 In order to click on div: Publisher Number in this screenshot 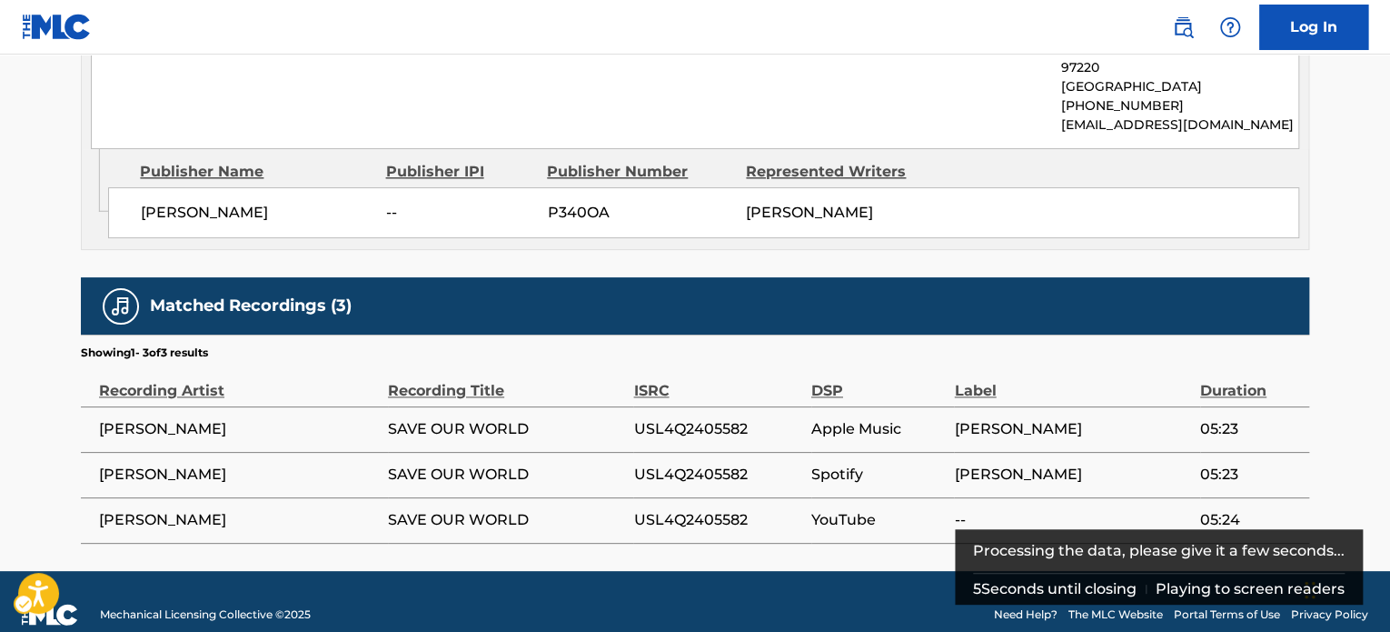, I will do `click(640, 172)`.